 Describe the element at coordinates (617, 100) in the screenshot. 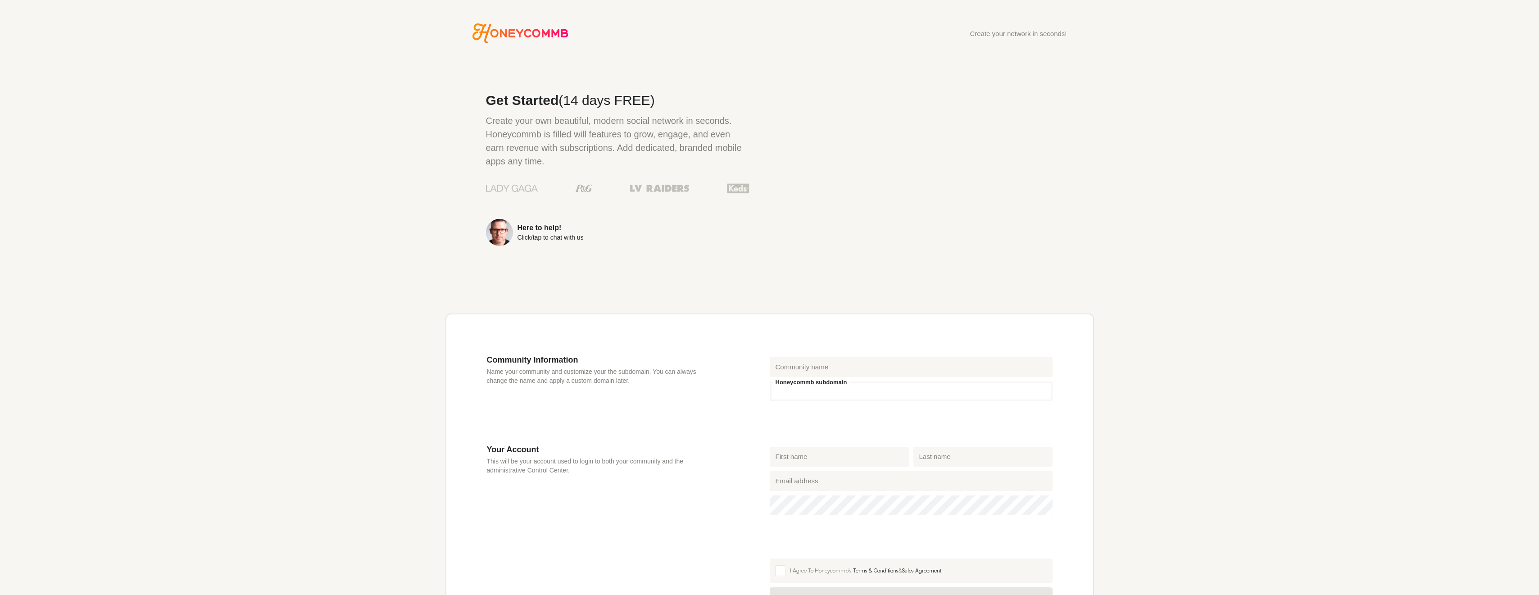

I see `h2: Get Started` at that location.